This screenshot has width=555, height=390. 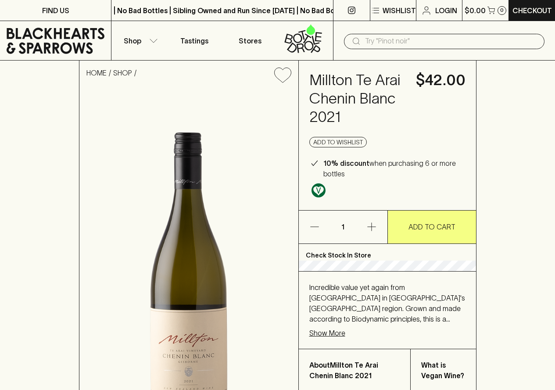 I want to click on img: Vegan, so click(x=319, y=191).